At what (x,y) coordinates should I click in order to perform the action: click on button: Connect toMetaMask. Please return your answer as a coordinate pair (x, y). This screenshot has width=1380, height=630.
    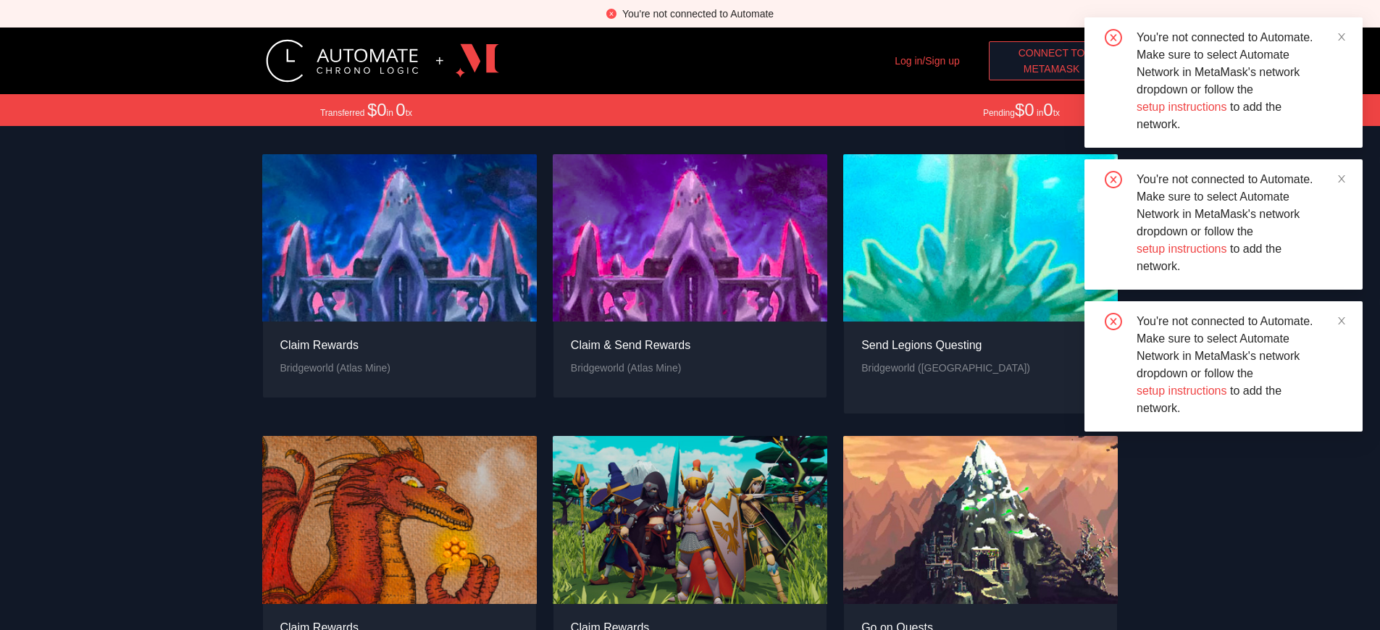
    Looking at the image, I should click on (1052, 61).